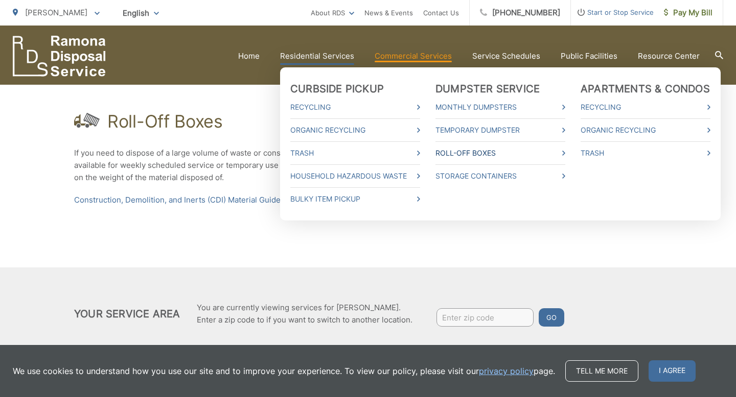 The height and width of the screenshot is (397, 736). Describe the element at coordinates (672, 371) in the screenshot. I see `span: I agree` at that location.